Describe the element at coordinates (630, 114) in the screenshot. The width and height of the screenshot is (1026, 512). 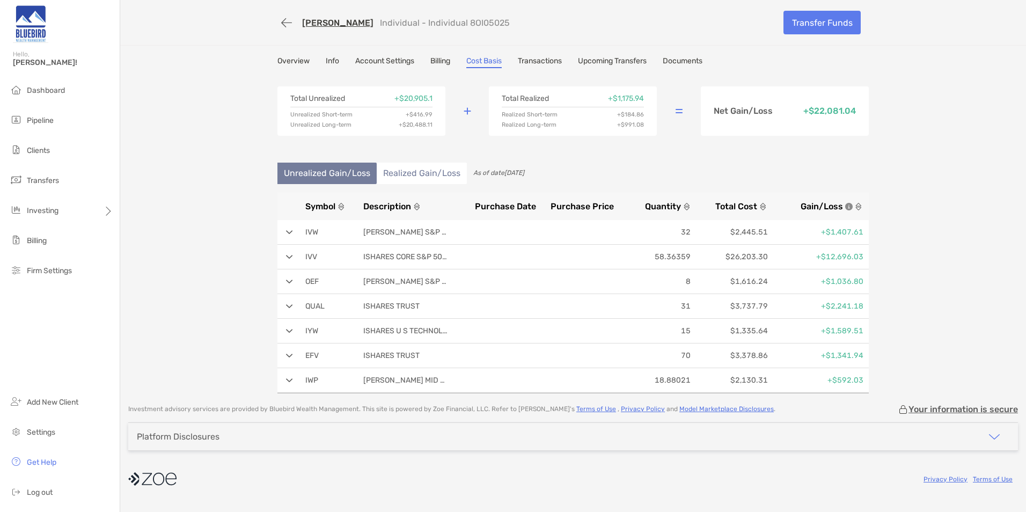
I see `p: + $184.86` at that location.